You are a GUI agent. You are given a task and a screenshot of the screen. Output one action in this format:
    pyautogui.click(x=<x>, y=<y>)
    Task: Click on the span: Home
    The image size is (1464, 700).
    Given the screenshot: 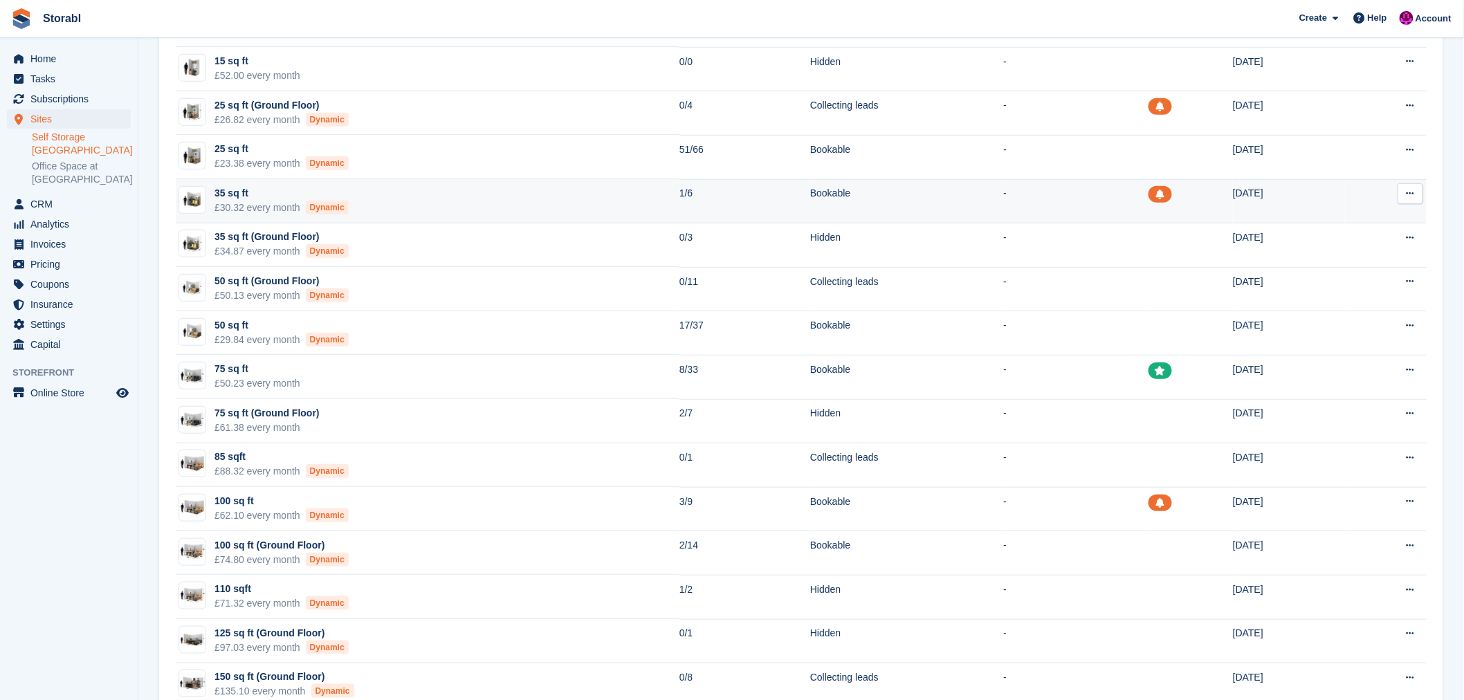 What is the action you would take?
    pyautogui.click(x=72, y=59)
    